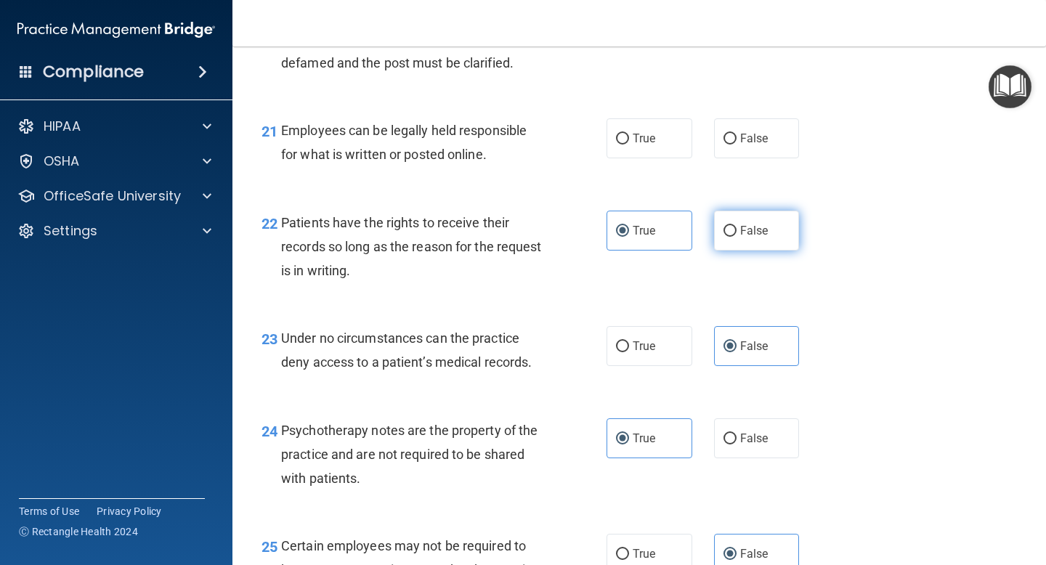  What do you see at coordinates (62, 161) in the screenshot?
I see `p: OSHA` at bounding box center [62, 161].